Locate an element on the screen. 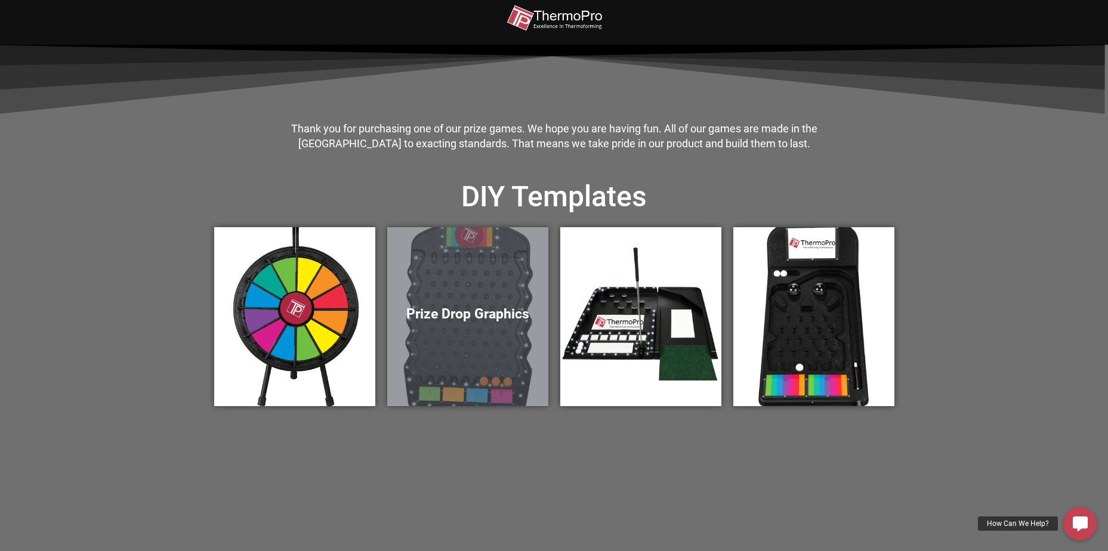 This screenshot has height=551, width=1108. div: How Can We Help? is located at coordinates (1017, 524).